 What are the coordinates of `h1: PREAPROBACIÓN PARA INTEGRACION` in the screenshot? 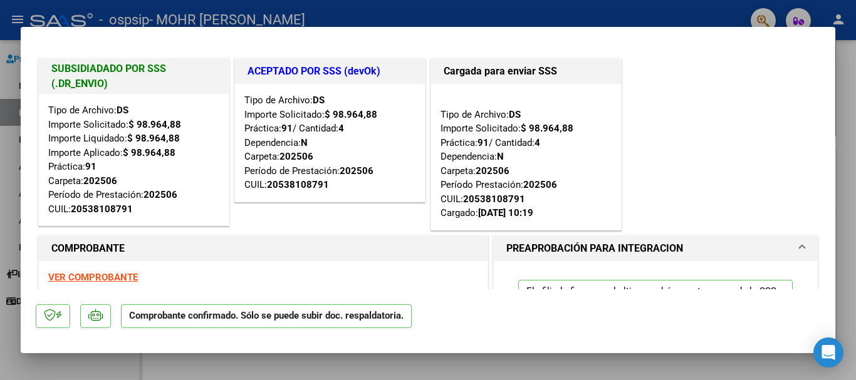 It's located at (594, 249).